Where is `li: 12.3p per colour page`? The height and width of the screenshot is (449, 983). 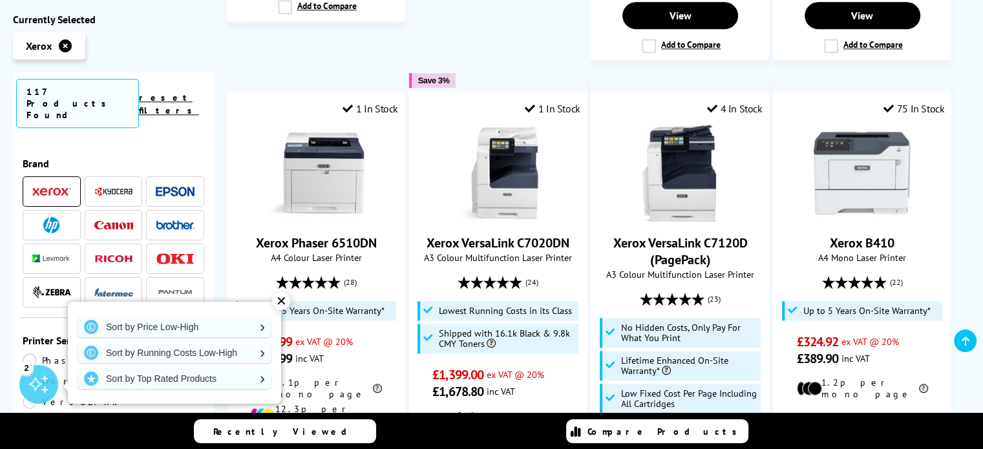 li: 12.3p per colour page is located at coordinates (315, 415).